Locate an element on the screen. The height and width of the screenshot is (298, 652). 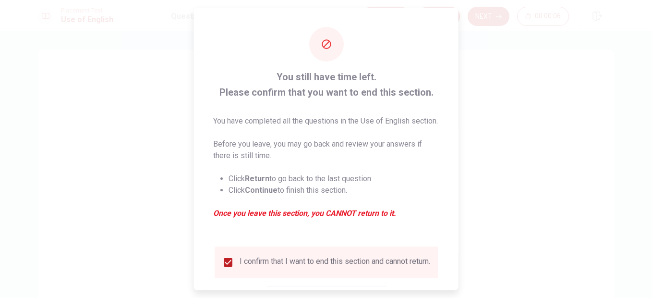
li: Click to go back to the last question is located at coordinates (334, 179).